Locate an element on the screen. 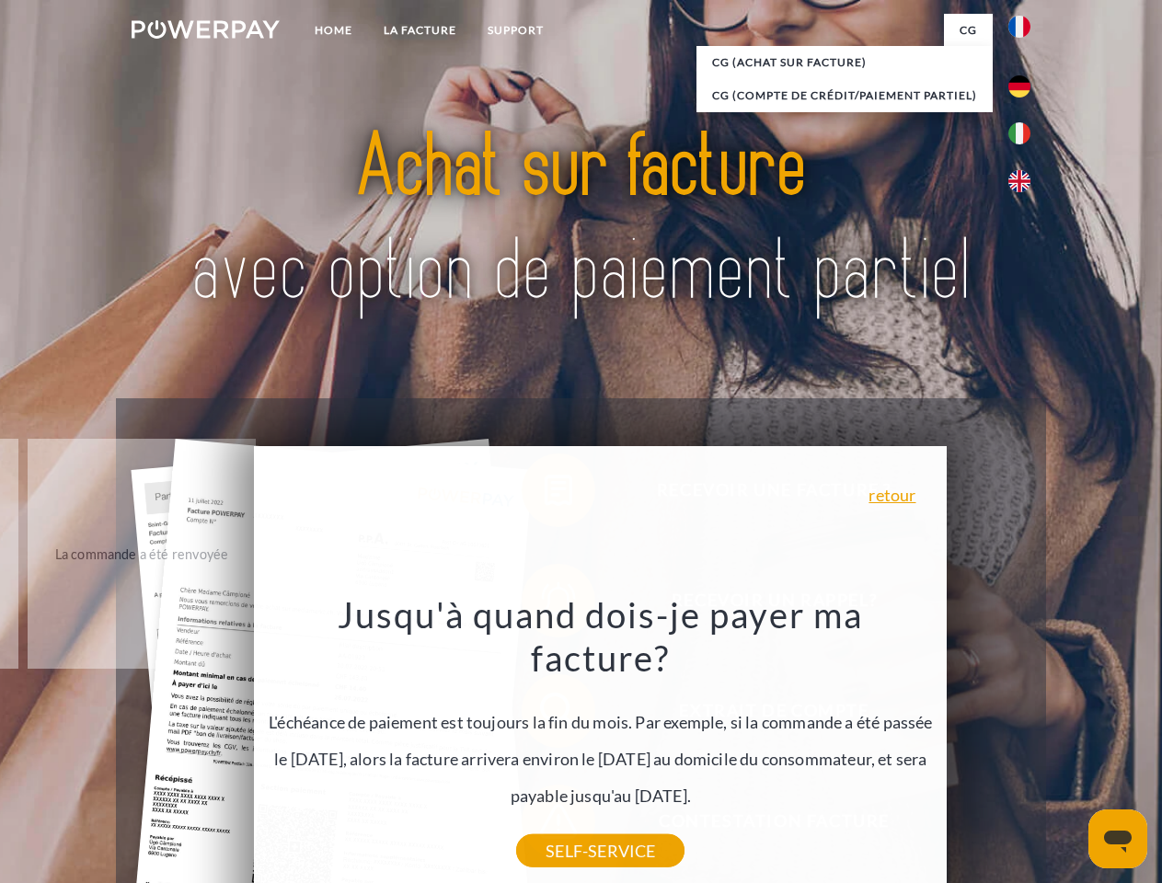  h3: Jusqu'à quand dois-je payer ma facture? is located at coordinates (601, 637).